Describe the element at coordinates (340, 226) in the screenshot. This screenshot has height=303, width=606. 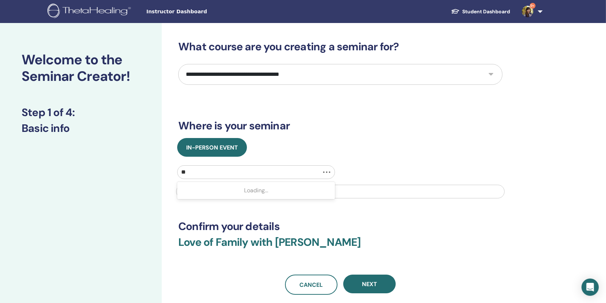
I see `h3: Confirm your details` at that location.